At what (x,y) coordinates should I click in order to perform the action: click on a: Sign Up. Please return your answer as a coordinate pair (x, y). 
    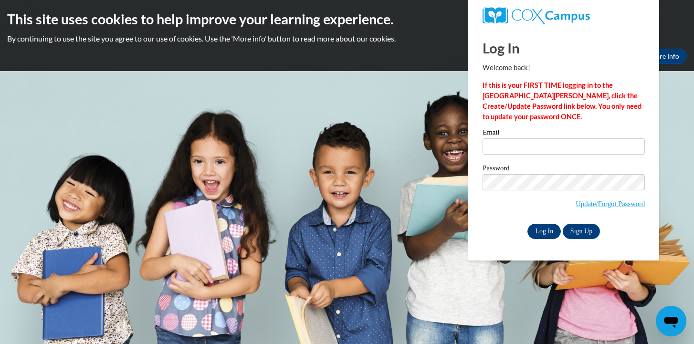
    Looking at the image, I should click on (581, 231).